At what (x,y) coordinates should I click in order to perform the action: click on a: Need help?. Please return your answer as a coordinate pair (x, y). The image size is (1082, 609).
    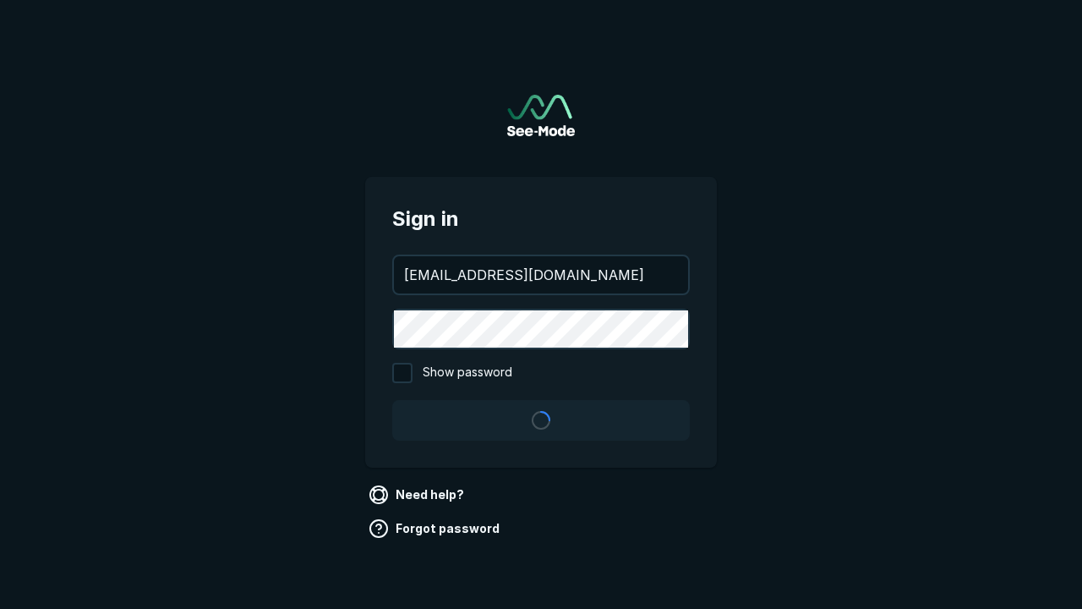
    Looking at the image, I should click on (418, 495).